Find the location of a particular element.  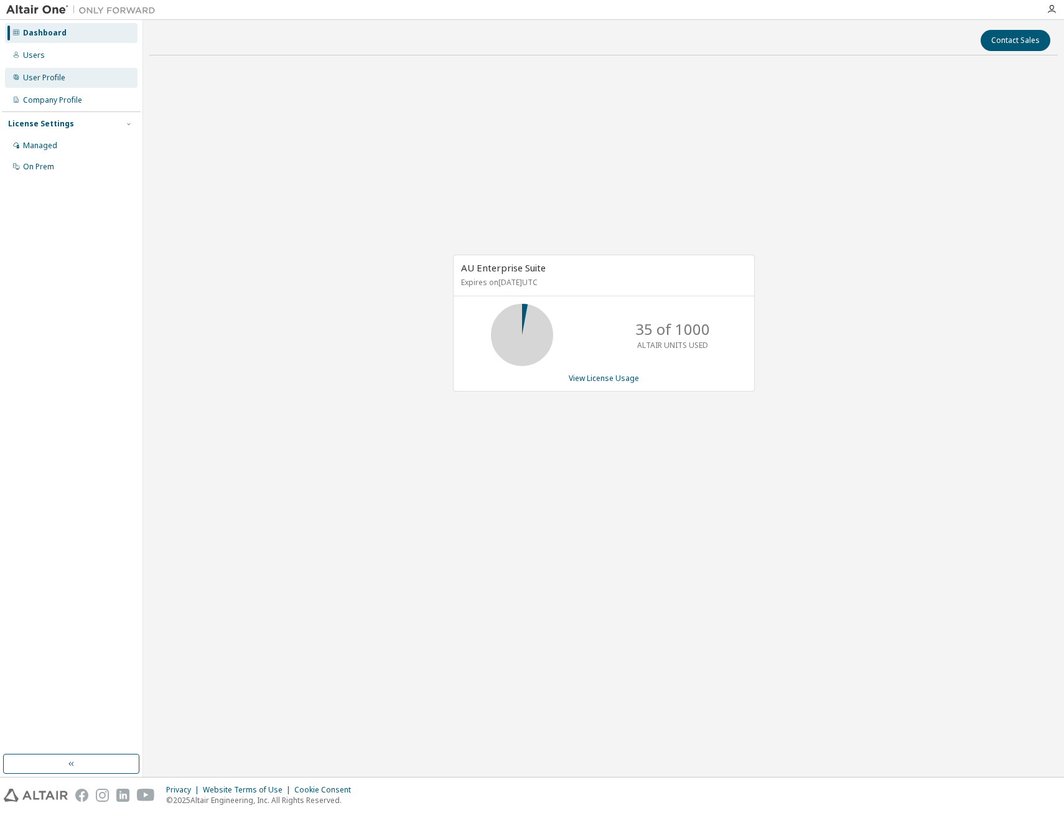

img: facebook.svg is located at coordinates (82, 795).